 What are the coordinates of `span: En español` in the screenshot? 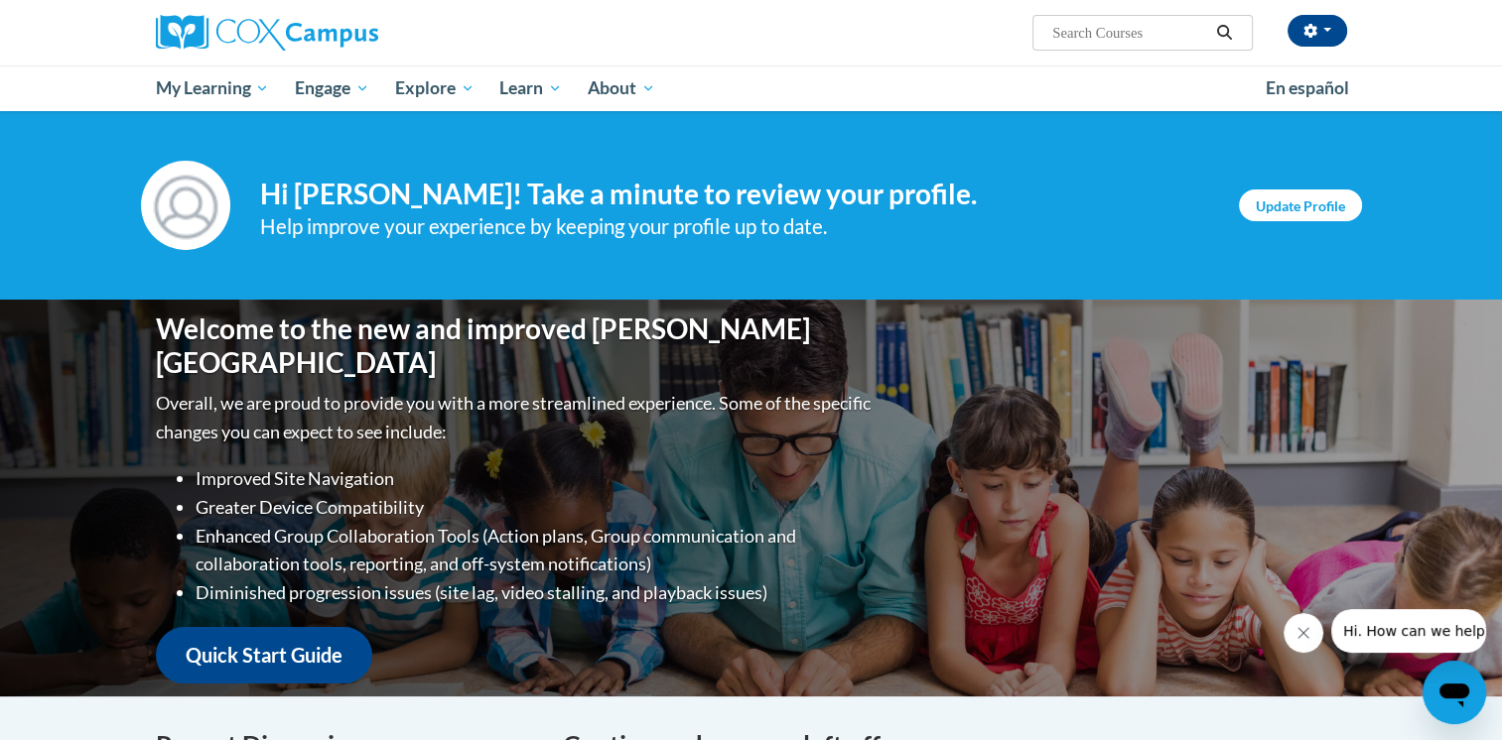 It's located at (1307, 87).